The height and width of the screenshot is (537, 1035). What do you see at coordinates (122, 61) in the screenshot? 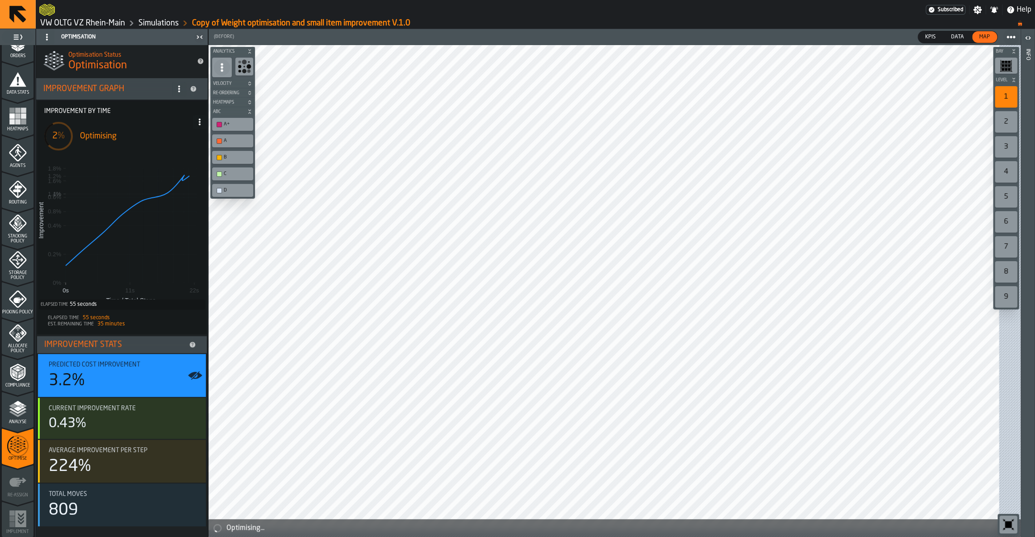
I see `div: title-Optimisation` at bounding box center [122, 61].